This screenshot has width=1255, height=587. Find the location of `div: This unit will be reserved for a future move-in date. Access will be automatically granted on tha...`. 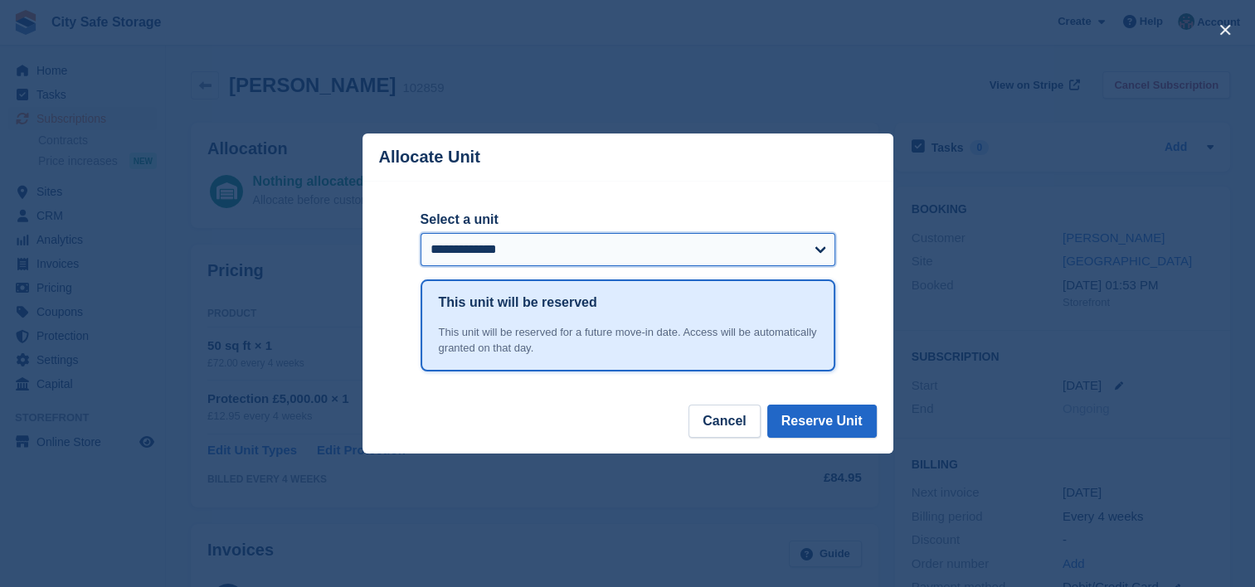

div: This unit will be reserved for a future move-in date. Access will be automatically granted on tha... is located at coordinates (628, 340).